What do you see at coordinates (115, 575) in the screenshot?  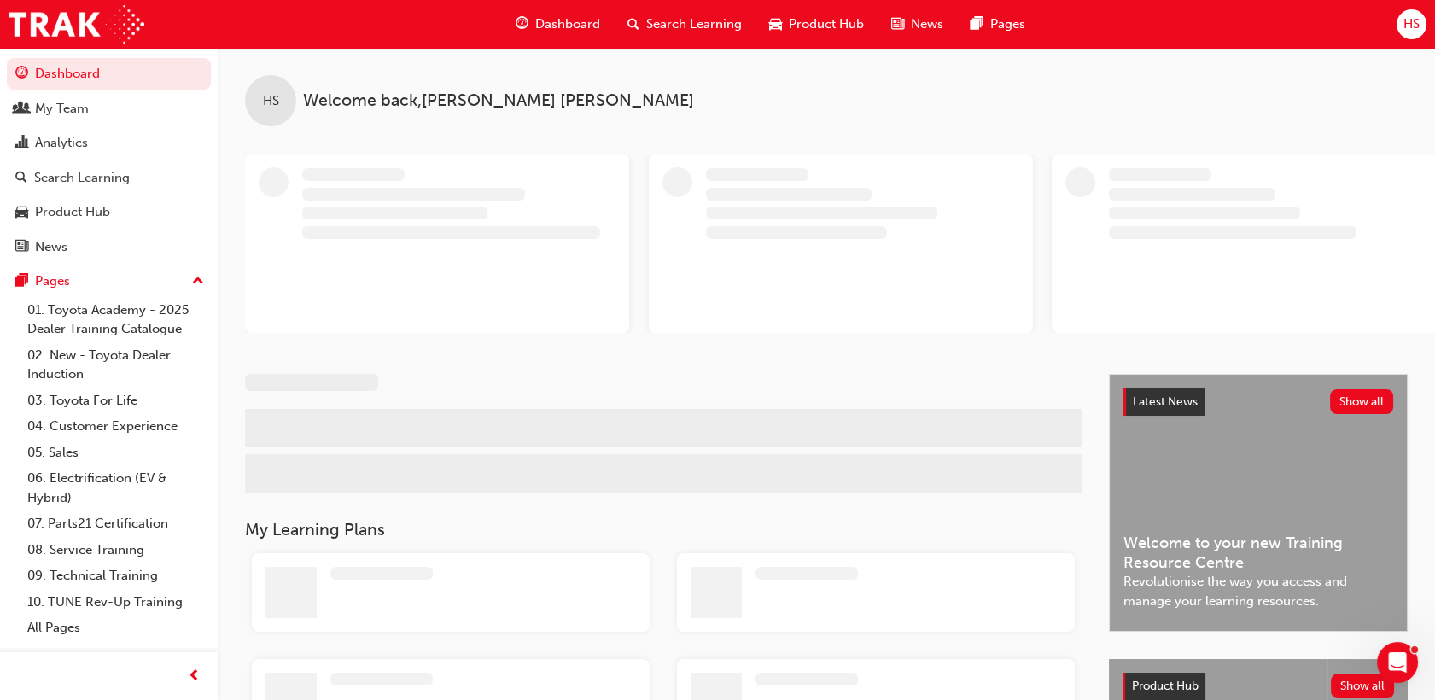 I see `a: 09. Technical Training` at bounding box center [115, 575].